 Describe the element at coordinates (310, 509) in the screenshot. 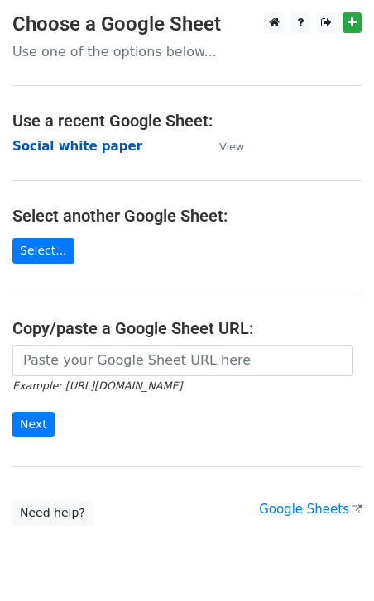

I see `a: Google Sheets` at that location.